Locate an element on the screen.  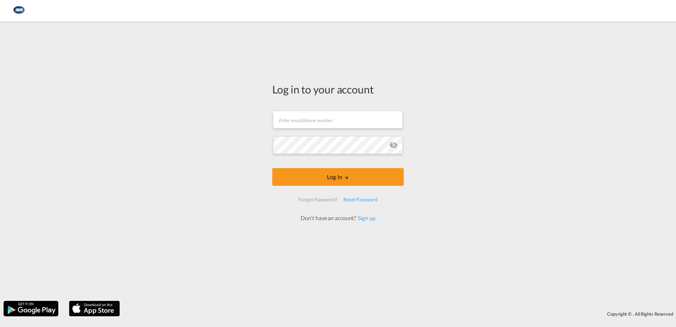
img: google.png is located at coordinates (31, 308).